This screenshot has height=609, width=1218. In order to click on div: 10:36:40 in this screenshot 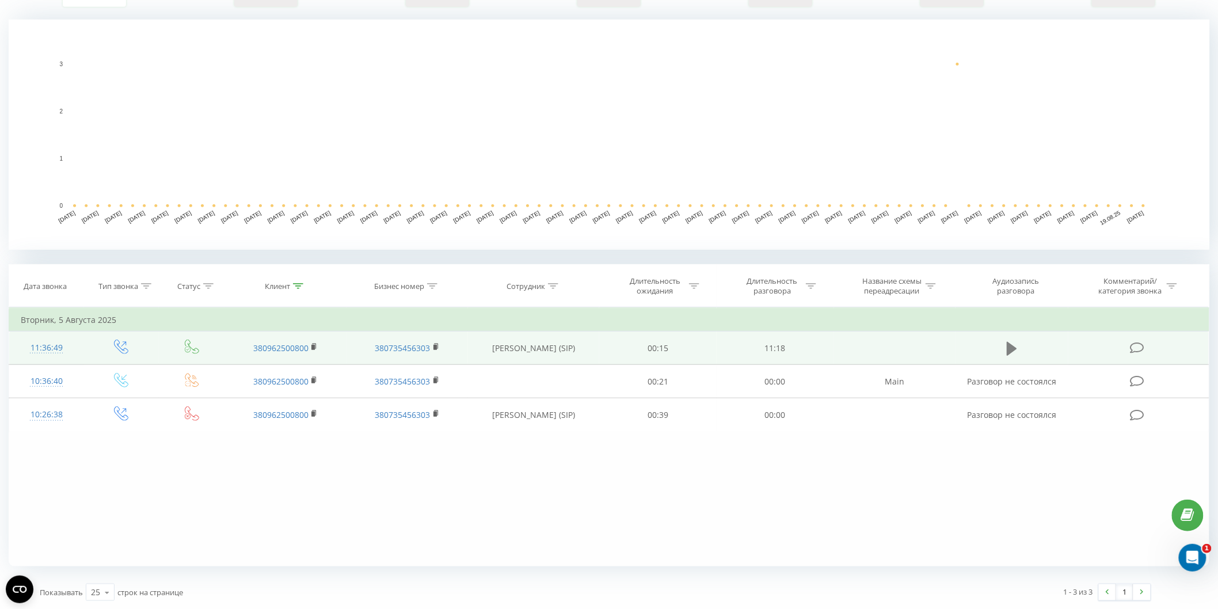, I will do `click(47, 381)`.